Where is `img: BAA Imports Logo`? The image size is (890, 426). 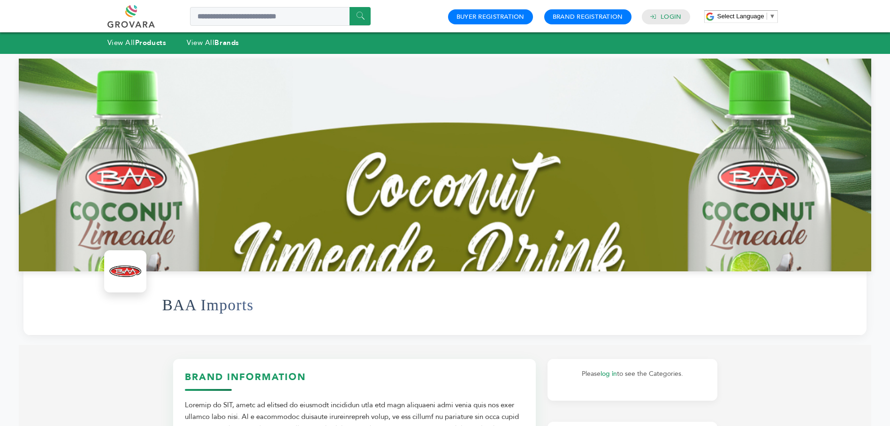
img: BAA Imports Logo is located at coordinates (125, 271).